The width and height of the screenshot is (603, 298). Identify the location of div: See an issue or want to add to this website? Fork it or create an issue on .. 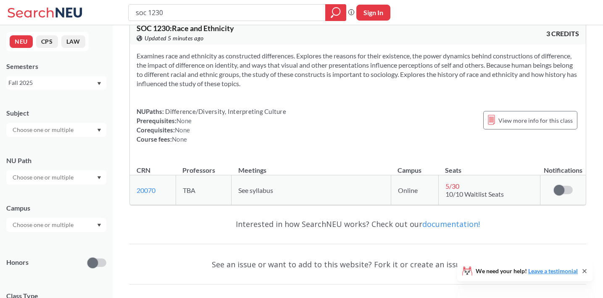
(358, 264).